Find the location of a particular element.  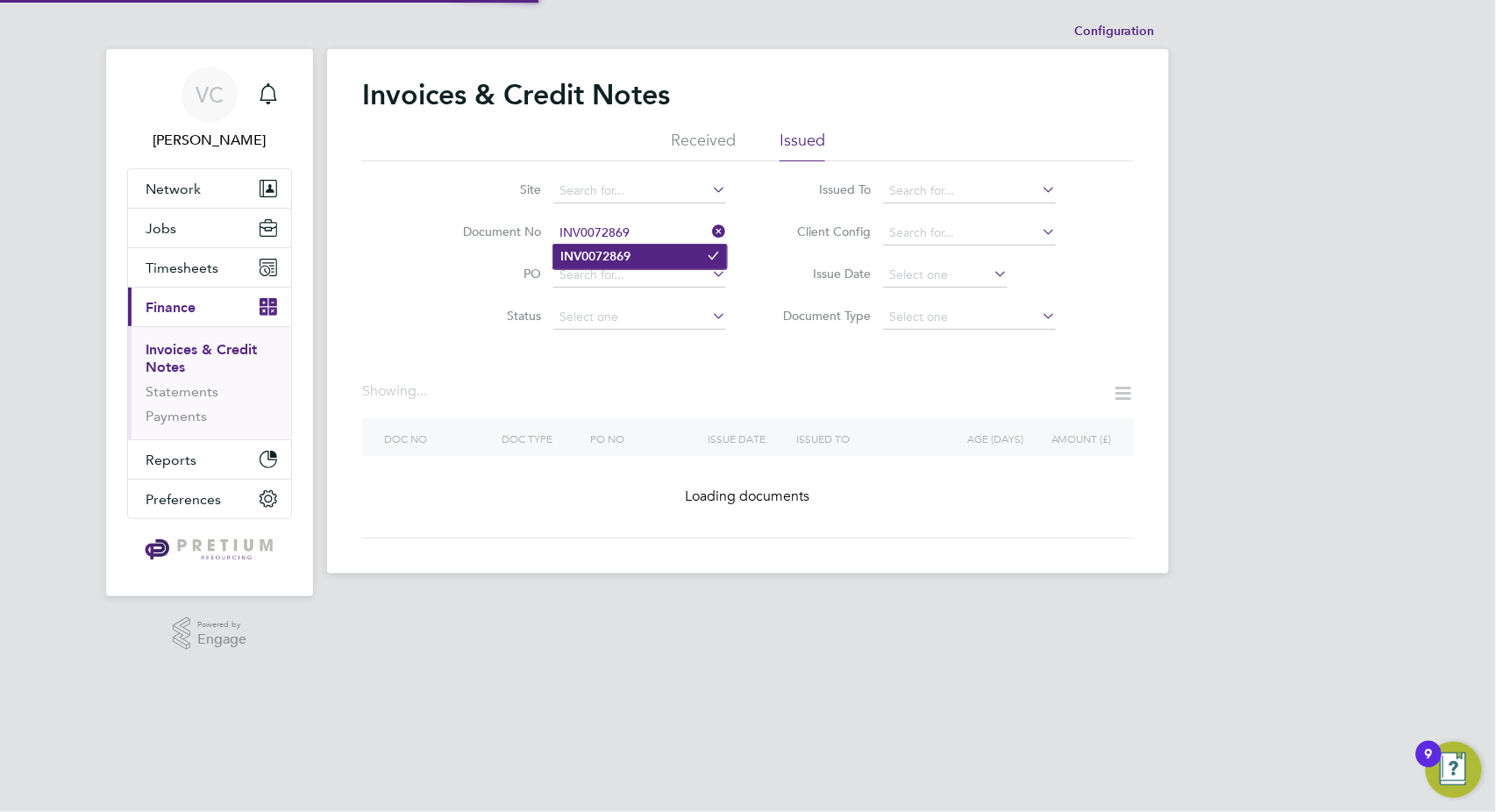

a: Statements is located at coordinates (181, 392).